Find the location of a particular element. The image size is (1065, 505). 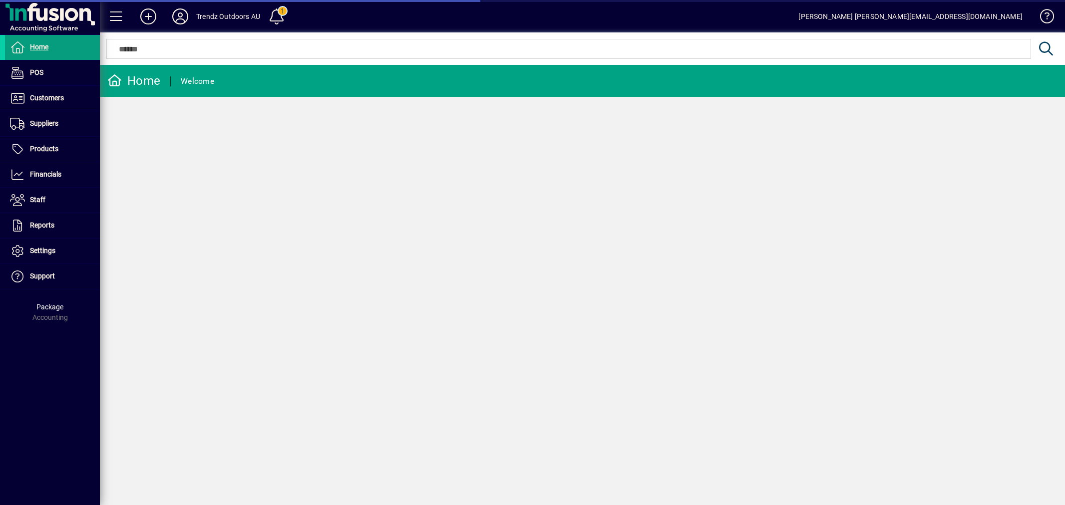

div: Trendz Outdoors AU is located at coordinates (228, 16).